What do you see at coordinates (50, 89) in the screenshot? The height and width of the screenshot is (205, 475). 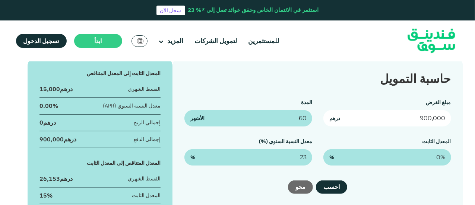 I see `span: 15,000` at bounding box center [50, 89].